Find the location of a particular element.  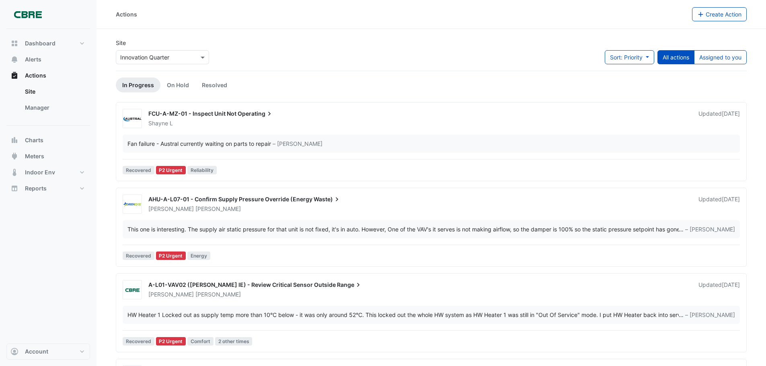

span: Shayne is located at coordinates (158, 123).